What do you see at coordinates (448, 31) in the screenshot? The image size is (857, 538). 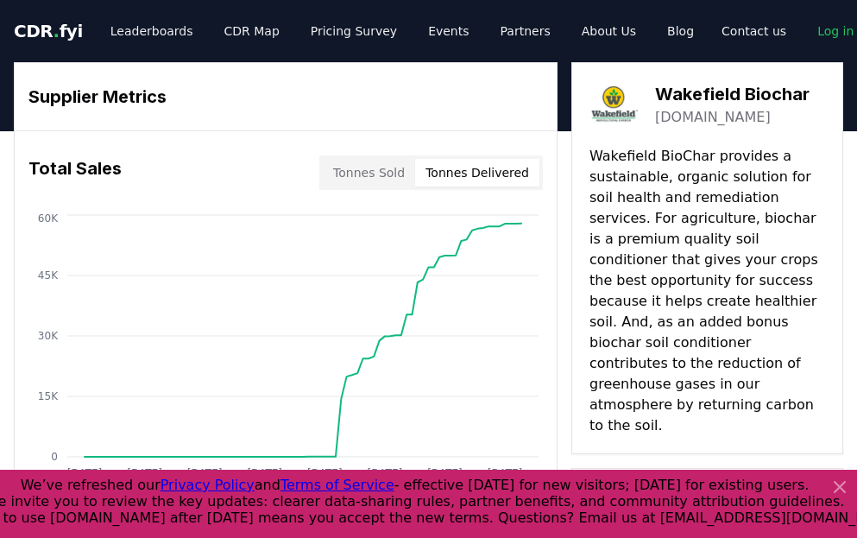 I see `a: Events` at bounding box center [448, 31].